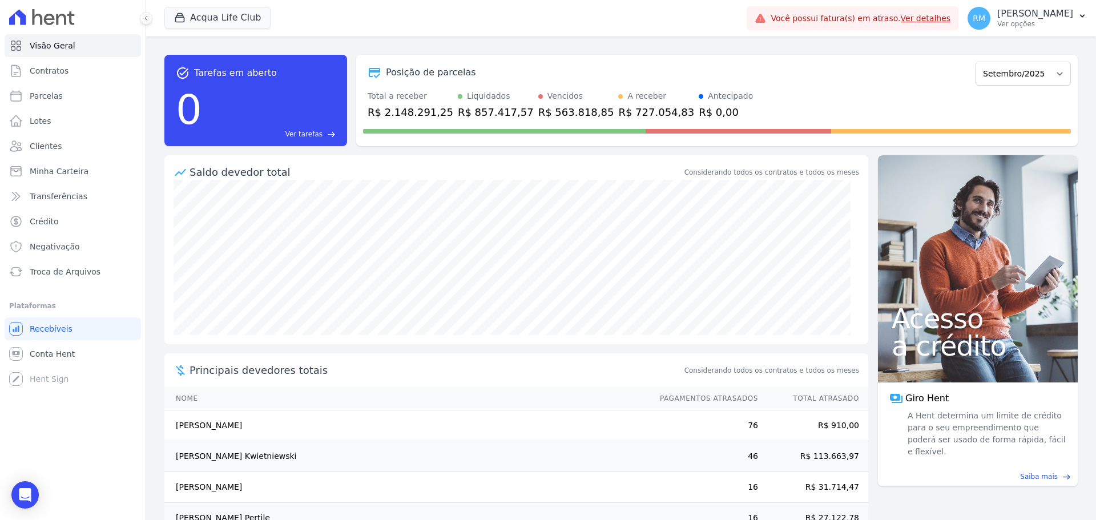 This screenshot has height=520, width=1096. What do you see at coordinates (979, 18) in the screenshot?
I see `span: RM` at bounding box center [979, 18].